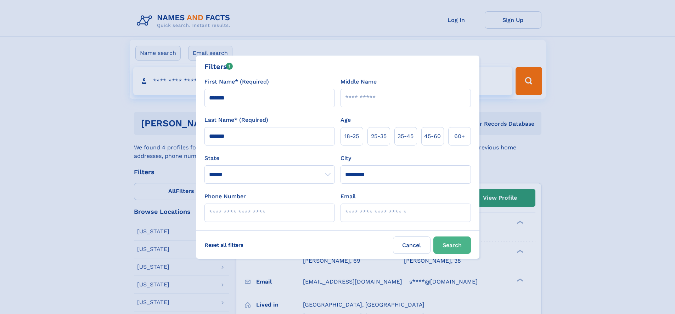 The width and height of the screenshot is (675, 314). Describe the element at coordinates (225, 197) in the screenshot. I see `label: Phone Number` at that location.